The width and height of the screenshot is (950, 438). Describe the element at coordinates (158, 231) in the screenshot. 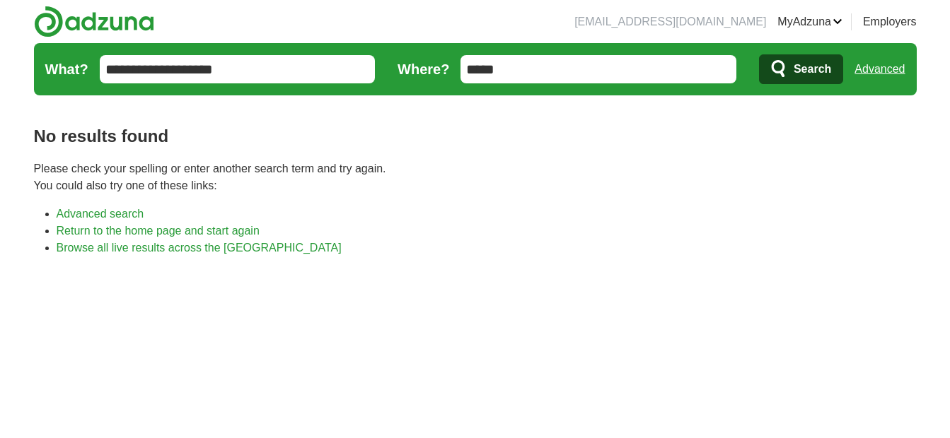

I see `a: Return to the home page and start again` at that location.